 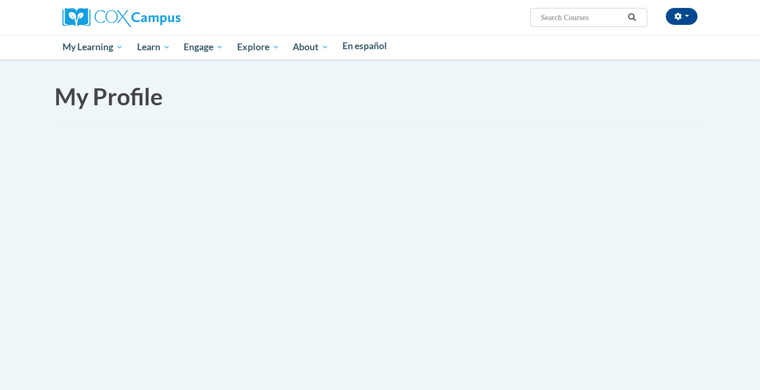 What do you see at coordinates (203, 47) in the screenshot?
I see `span: Engage` at bounding box center [203, 47].